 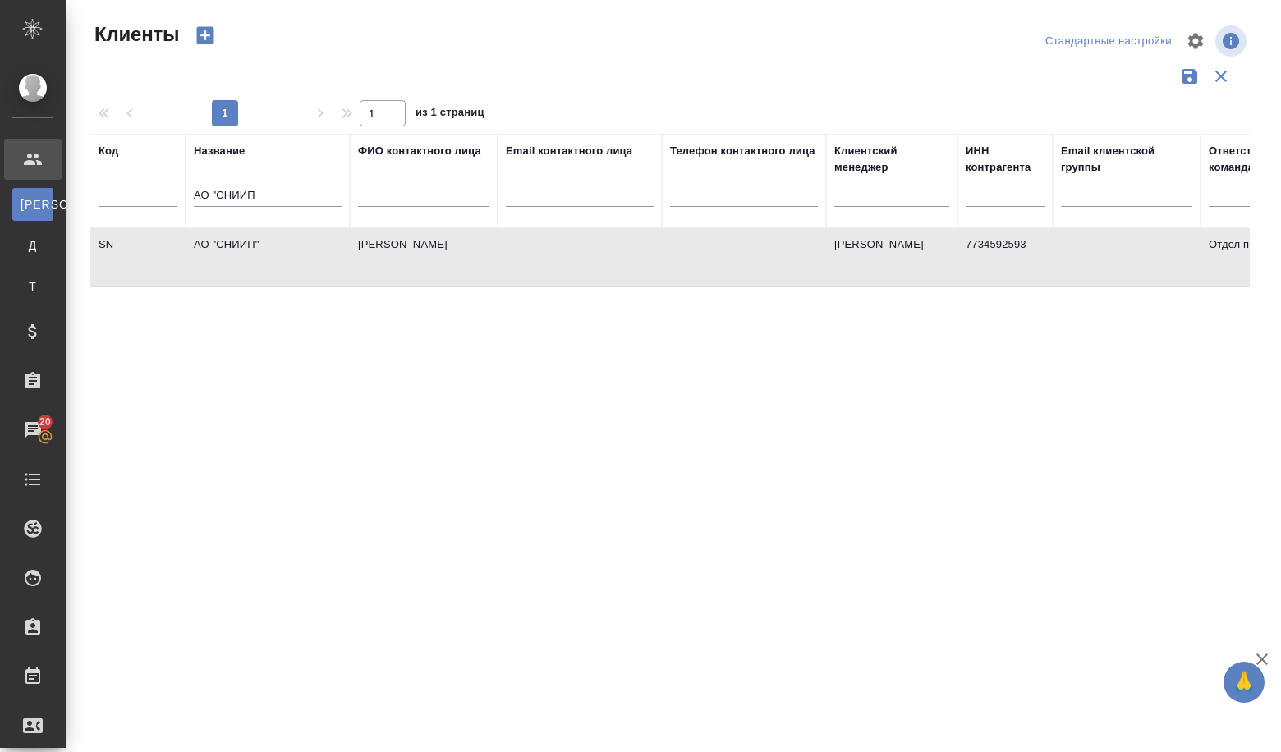 What do you see at coordinates (1127, 159) in the screenshot?
I see `div: Email клиентской группы` at bounding box center [1127, 159].